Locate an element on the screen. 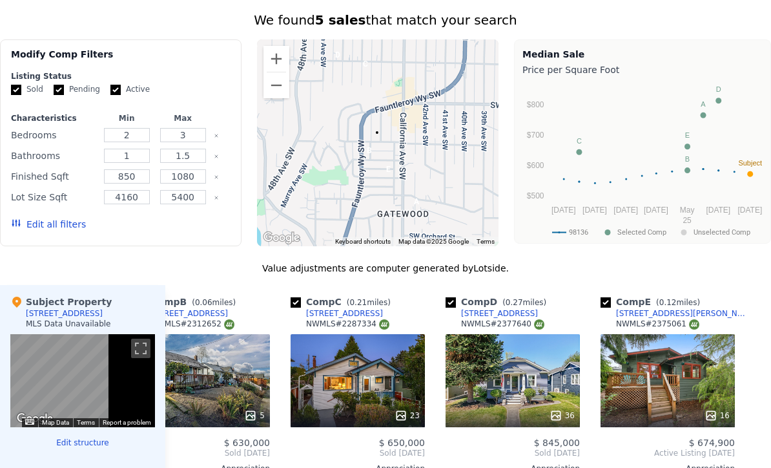 The height and width of the screenshot is (468, 771). span: Map data ©2025 Google is located at coordinates (433, 241).